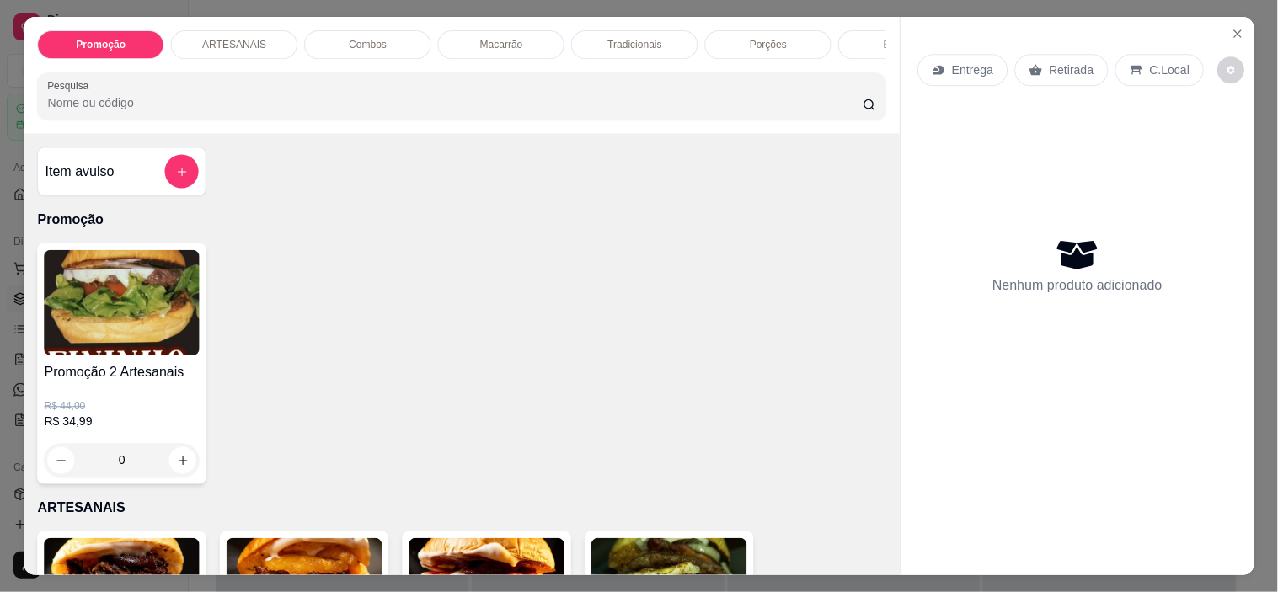 The height and width of the screenshot is (592, 1278). I want to click on p: Tradicionais, so click(634, 45).